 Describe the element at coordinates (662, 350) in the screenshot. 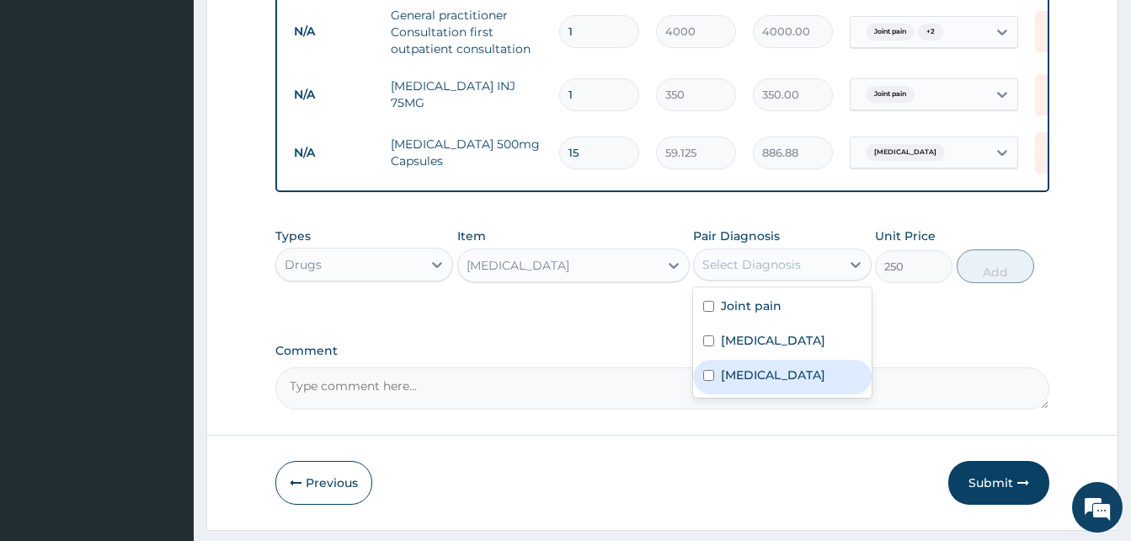

I see `label: Comment` at that location.